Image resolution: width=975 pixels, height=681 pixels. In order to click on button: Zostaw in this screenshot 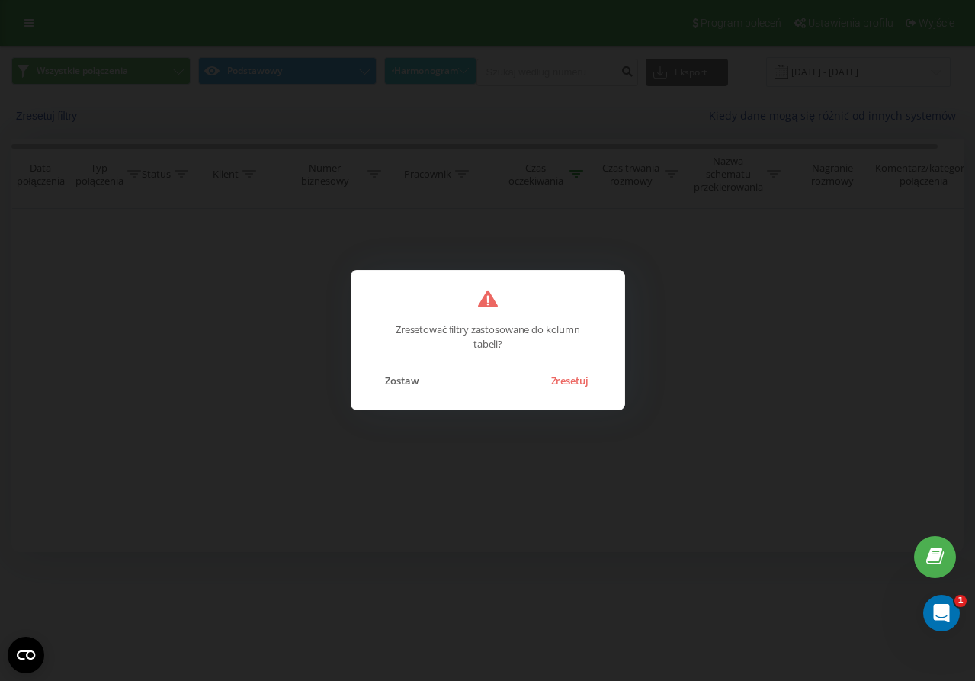, I will do `click(402, 380)`.